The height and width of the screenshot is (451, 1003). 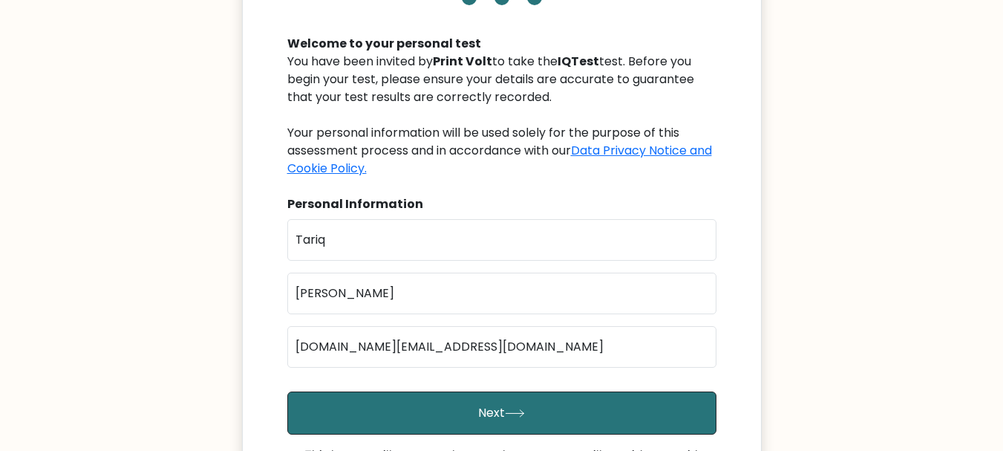 What do you see at coordinates (502, 413) in the screenshot?
I see `button: Next` at bounding box center [502, 413].